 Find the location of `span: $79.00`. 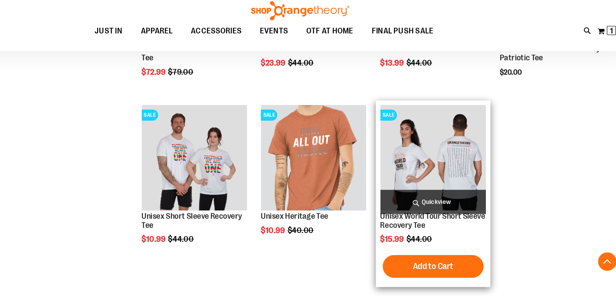

span: $79.00 is located at coordinates (196, 76).